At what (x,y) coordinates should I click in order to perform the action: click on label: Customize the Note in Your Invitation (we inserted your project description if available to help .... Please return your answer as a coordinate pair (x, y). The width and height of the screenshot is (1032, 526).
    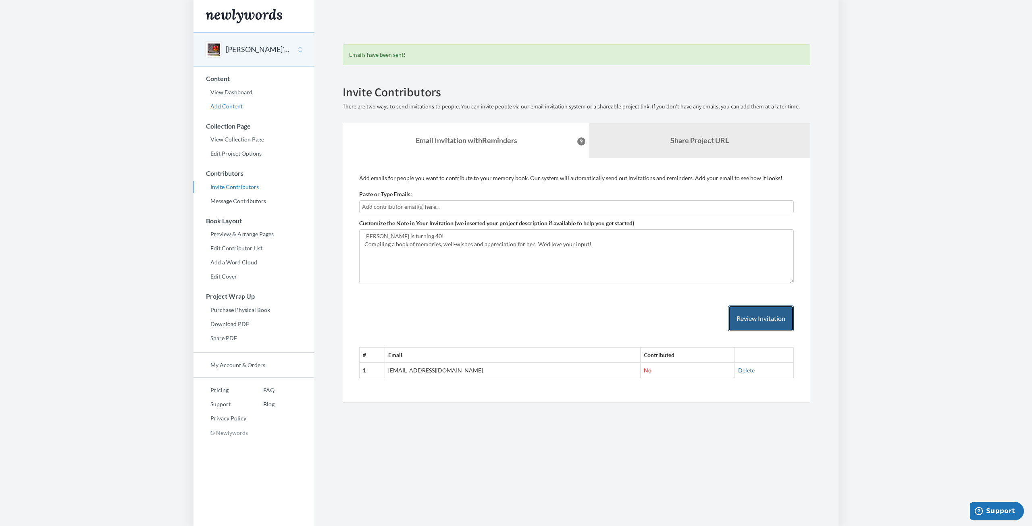
    Looking at the image, I should click on (497, 223).